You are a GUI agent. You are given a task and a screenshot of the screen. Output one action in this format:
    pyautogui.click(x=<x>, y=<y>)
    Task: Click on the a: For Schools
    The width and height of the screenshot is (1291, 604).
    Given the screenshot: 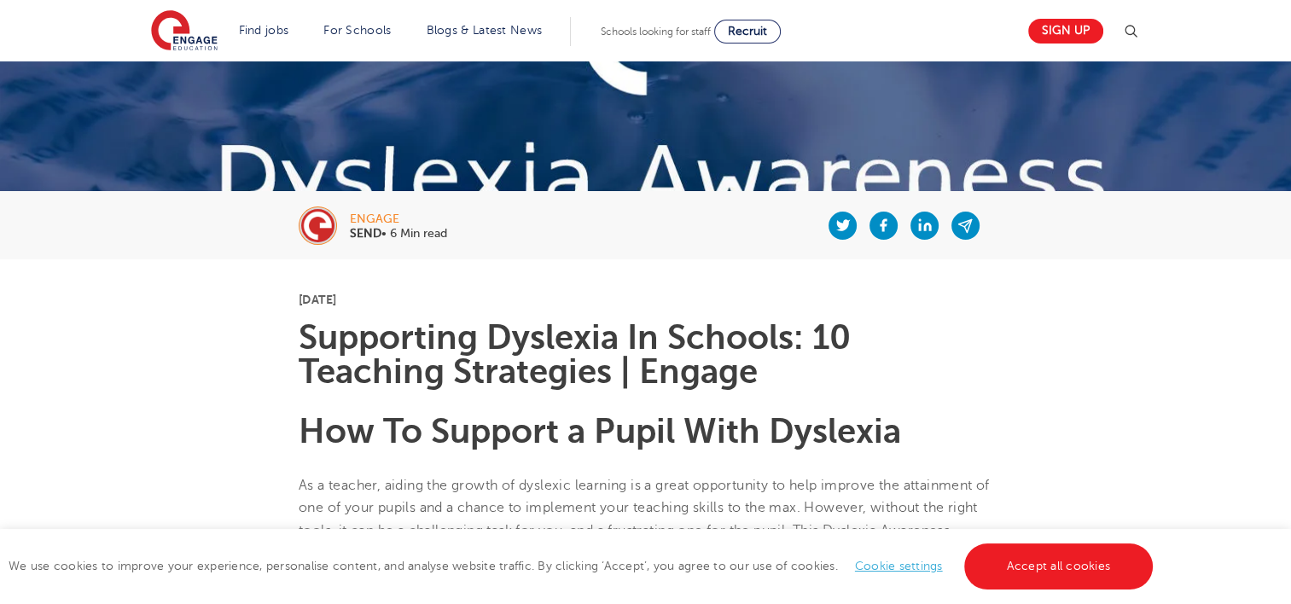 What is the action you would take?
    pyautogui.click(x=357, y=30)
    